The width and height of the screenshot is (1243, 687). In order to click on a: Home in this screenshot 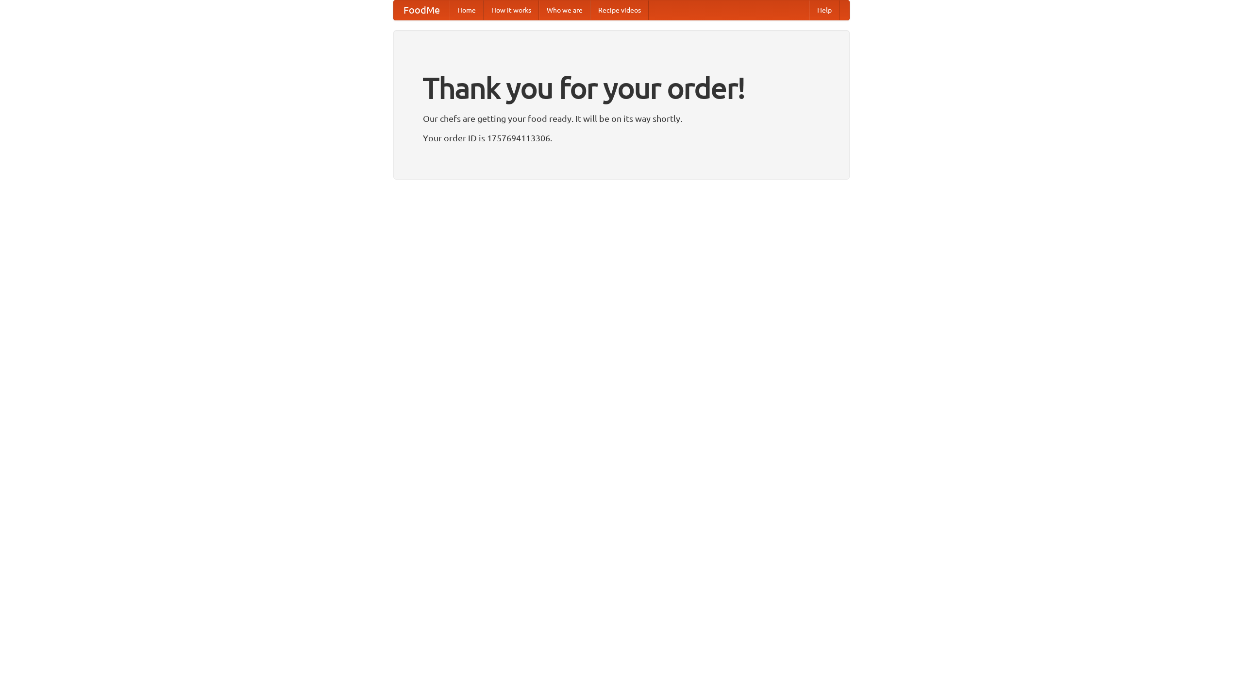, I will do `click(466, 10)`.